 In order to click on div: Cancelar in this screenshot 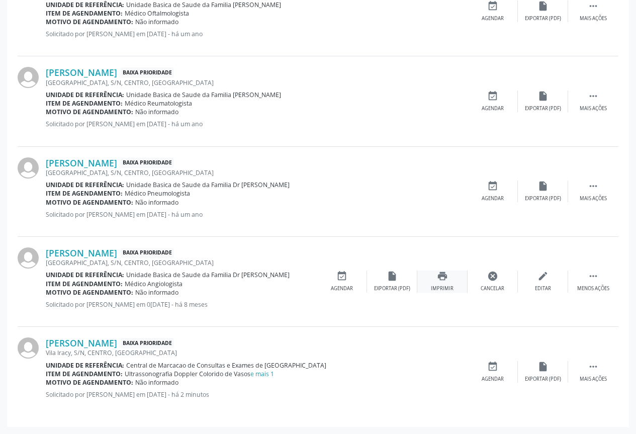, I will do `click(492, 289)`.